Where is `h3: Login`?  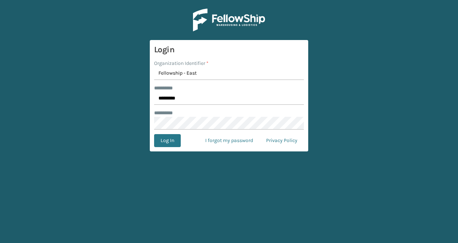 h3: Login is located at coordinates (229, 50).